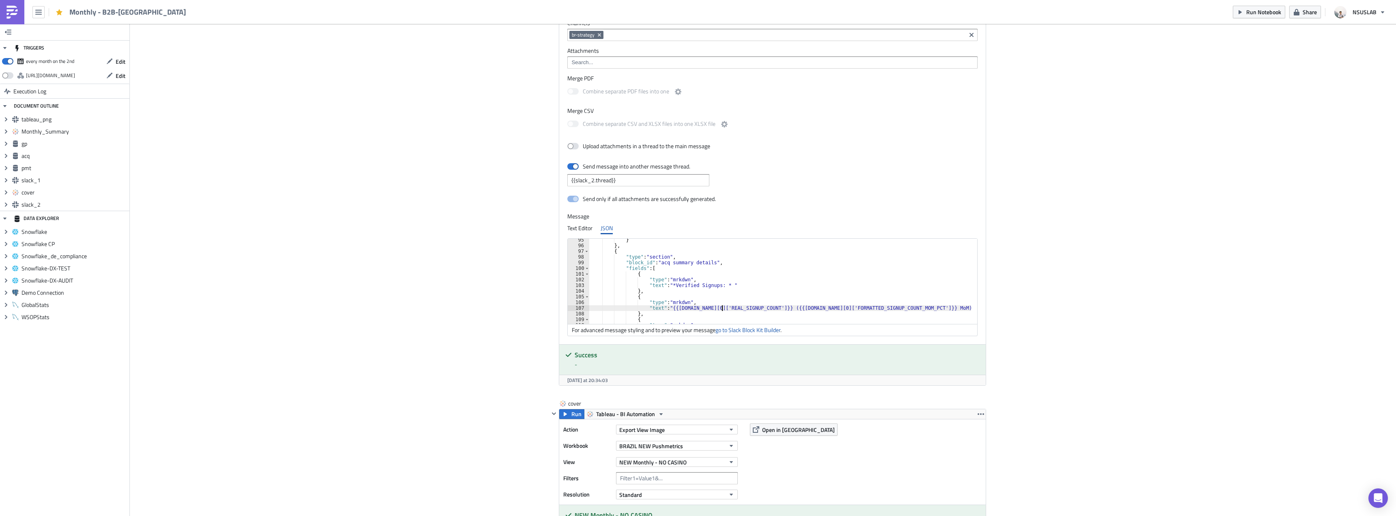  Describe the element at coordinates (1378, 498) in the screenshot. I see `div: Open Intercom Messenger` at that location.